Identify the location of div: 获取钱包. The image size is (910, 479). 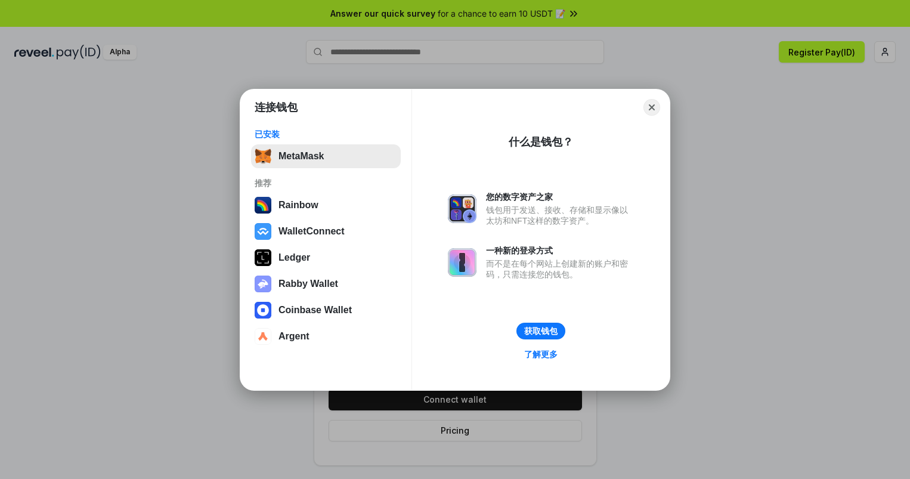
(541, 331).